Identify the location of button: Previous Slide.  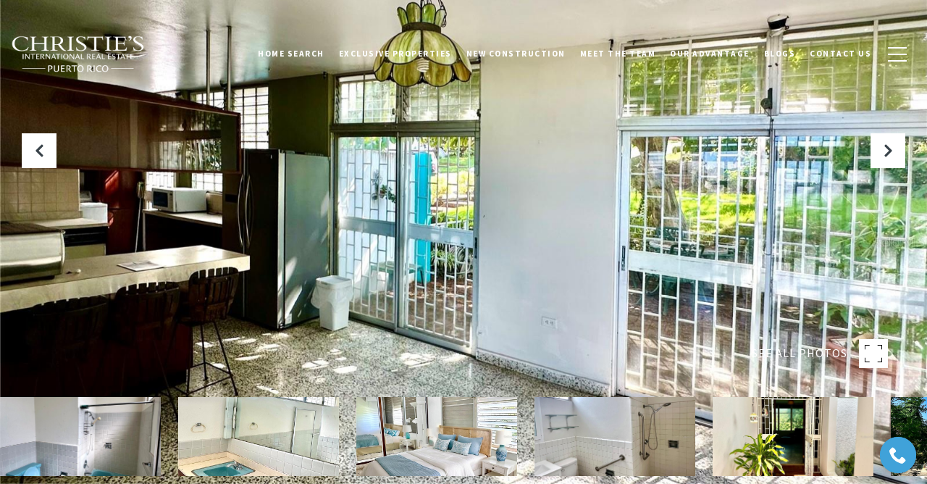
(39, 151).